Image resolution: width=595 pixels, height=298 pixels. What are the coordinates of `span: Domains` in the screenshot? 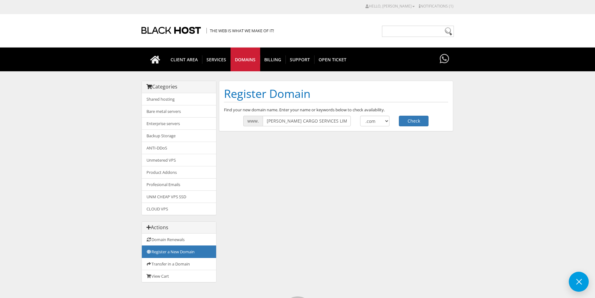 It's located at (245, 59).